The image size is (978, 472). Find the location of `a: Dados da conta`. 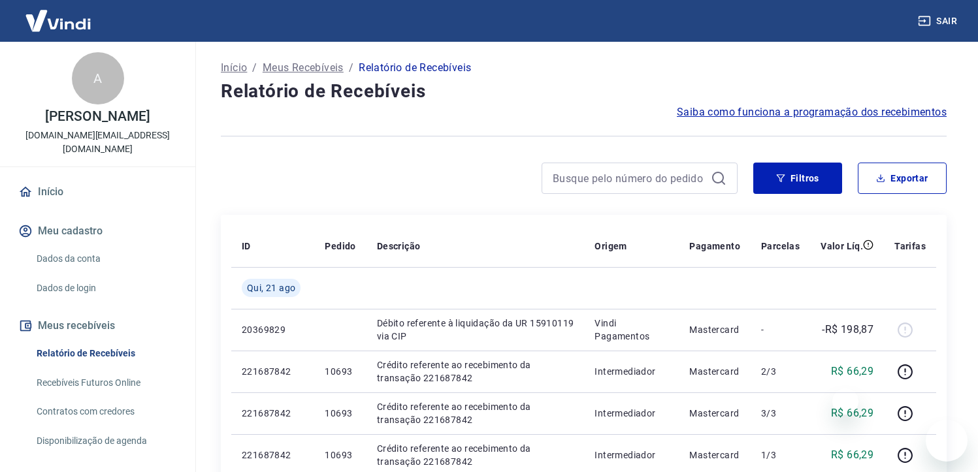

a: Dados da conta is located at coordinates (105, 259).